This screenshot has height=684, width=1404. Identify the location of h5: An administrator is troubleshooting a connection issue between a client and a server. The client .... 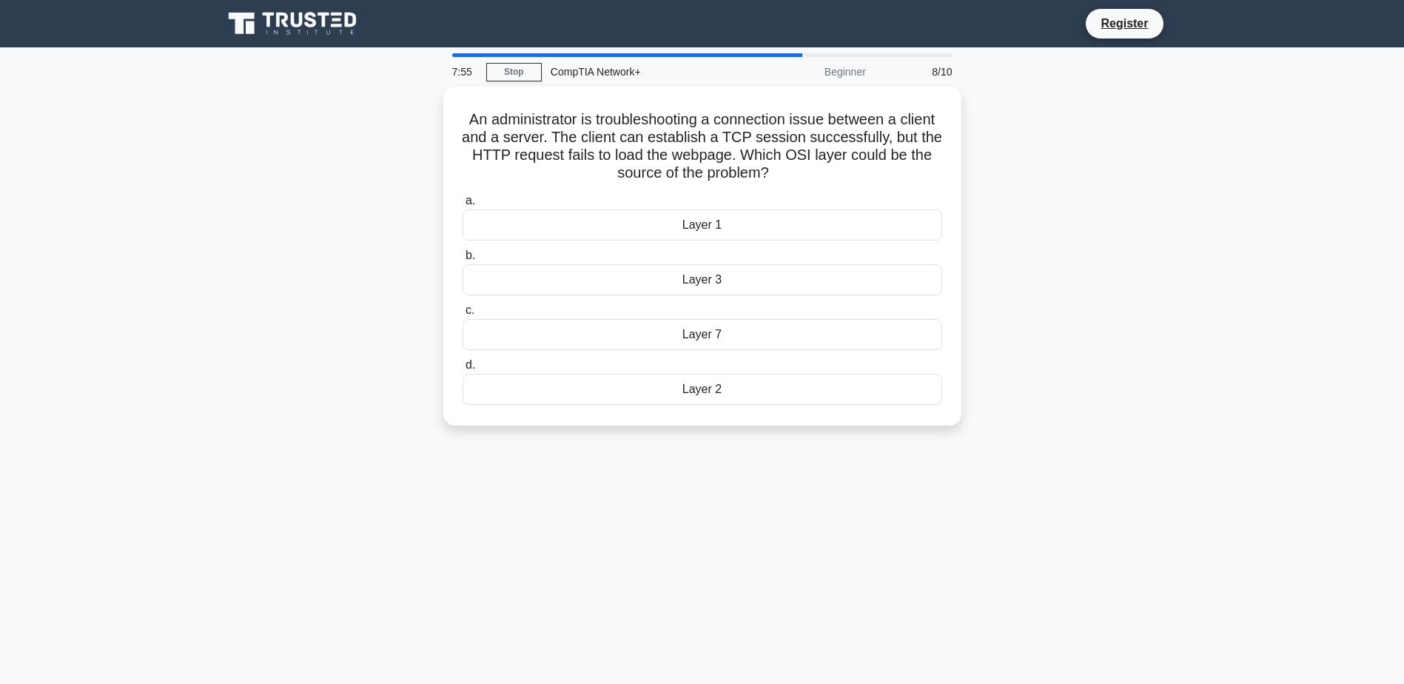
(703, 147).